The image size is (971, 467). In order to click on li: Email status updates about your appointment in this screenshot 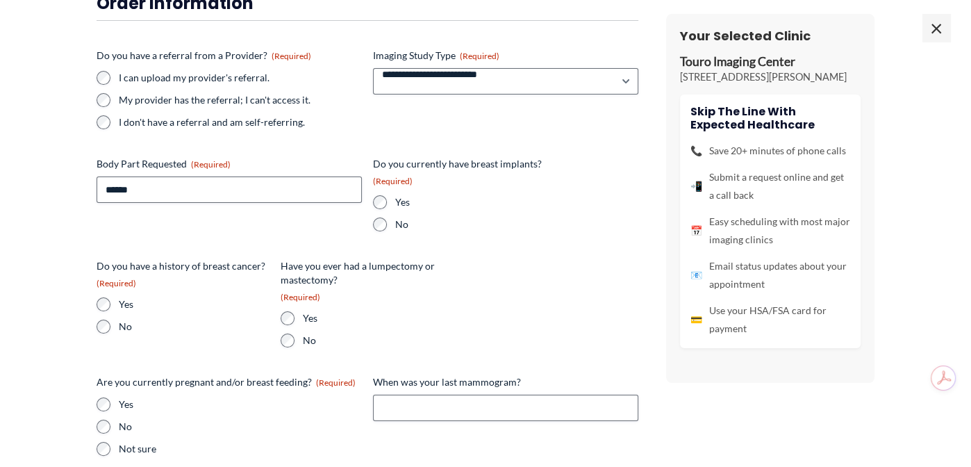, I will do `click(770, 275)`.